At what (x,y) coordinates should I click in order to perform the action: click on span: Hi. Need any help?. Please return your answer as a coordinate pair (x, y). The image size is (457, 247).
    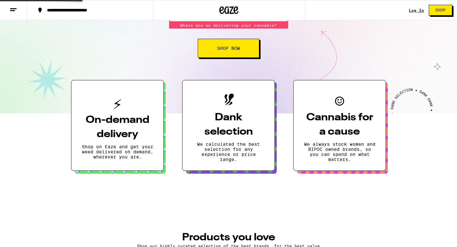
    Looking at the image, I should click on (25, 7).